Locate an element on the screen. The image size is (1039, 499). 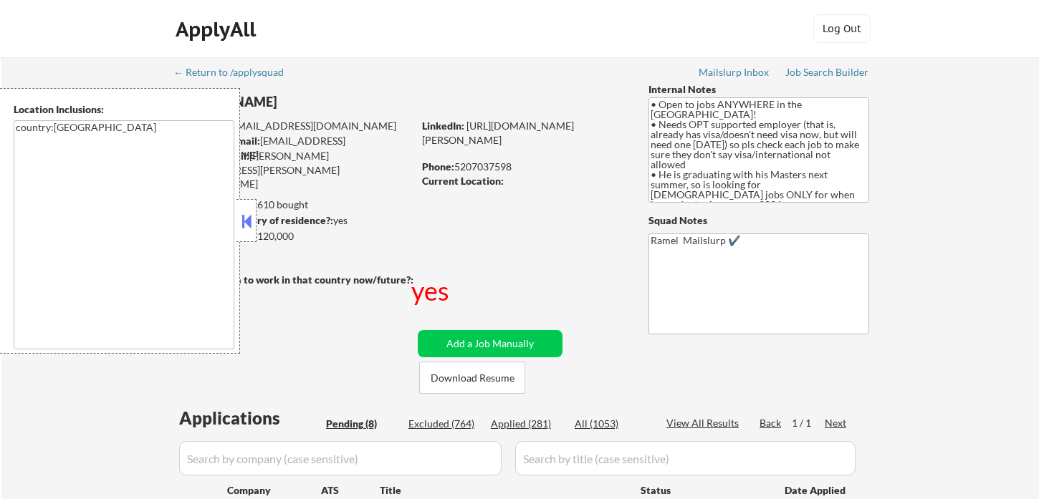
strong: Phone: is located at coordinates (438, 166).